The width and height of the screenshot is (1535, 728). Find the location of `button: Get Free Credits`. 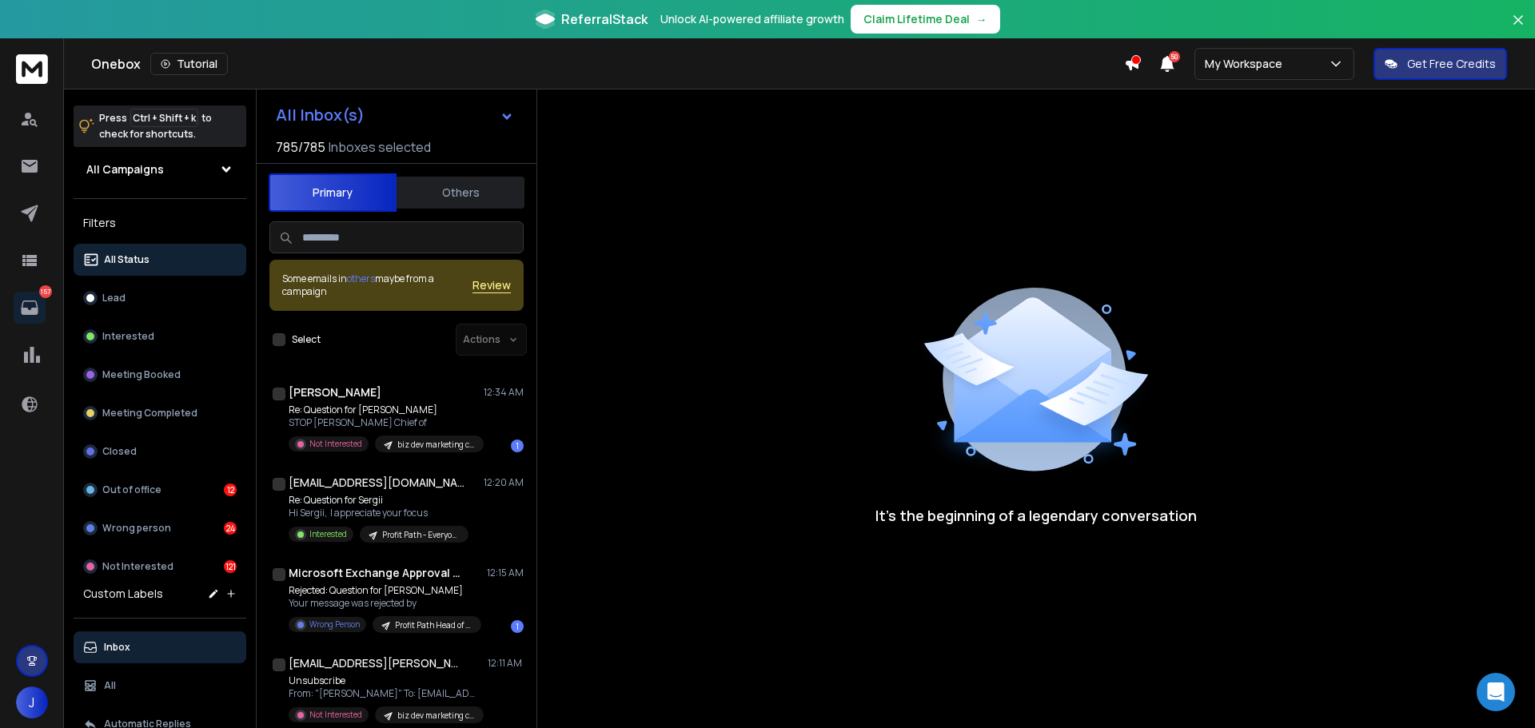

button: Get Free Credits is located at coordinates (1440, 64).